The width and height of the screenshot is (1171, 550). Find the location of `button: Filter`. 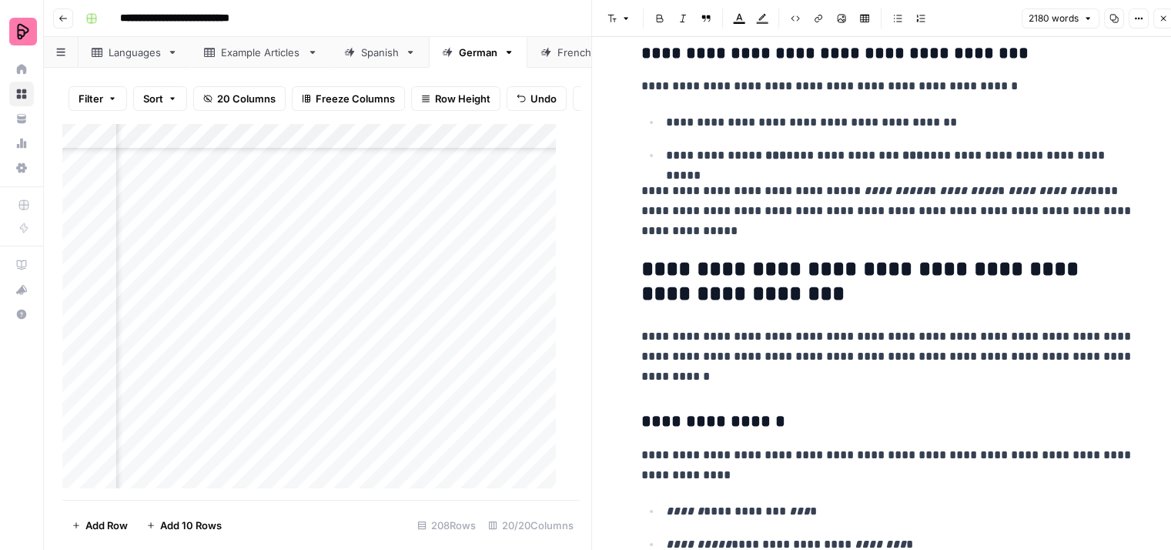

button: Filter is located at coordinates (98, 99).